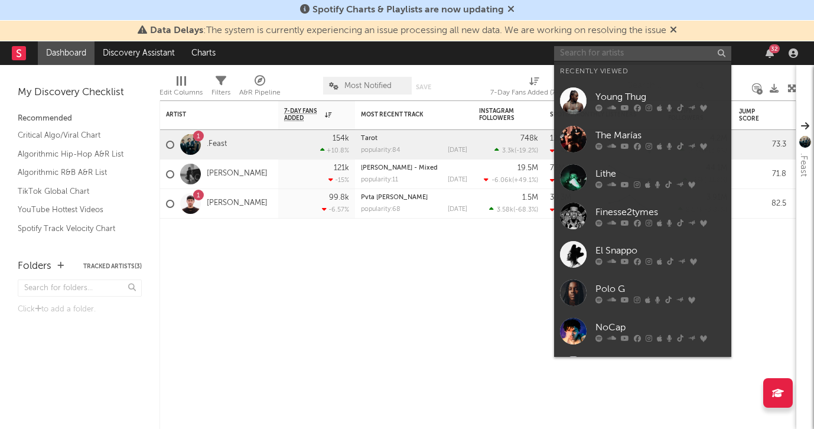 The image size is (814, 429). Describe the element at coordinates (803, 165) in the screenshot. I see `div: .Feast` at that location.